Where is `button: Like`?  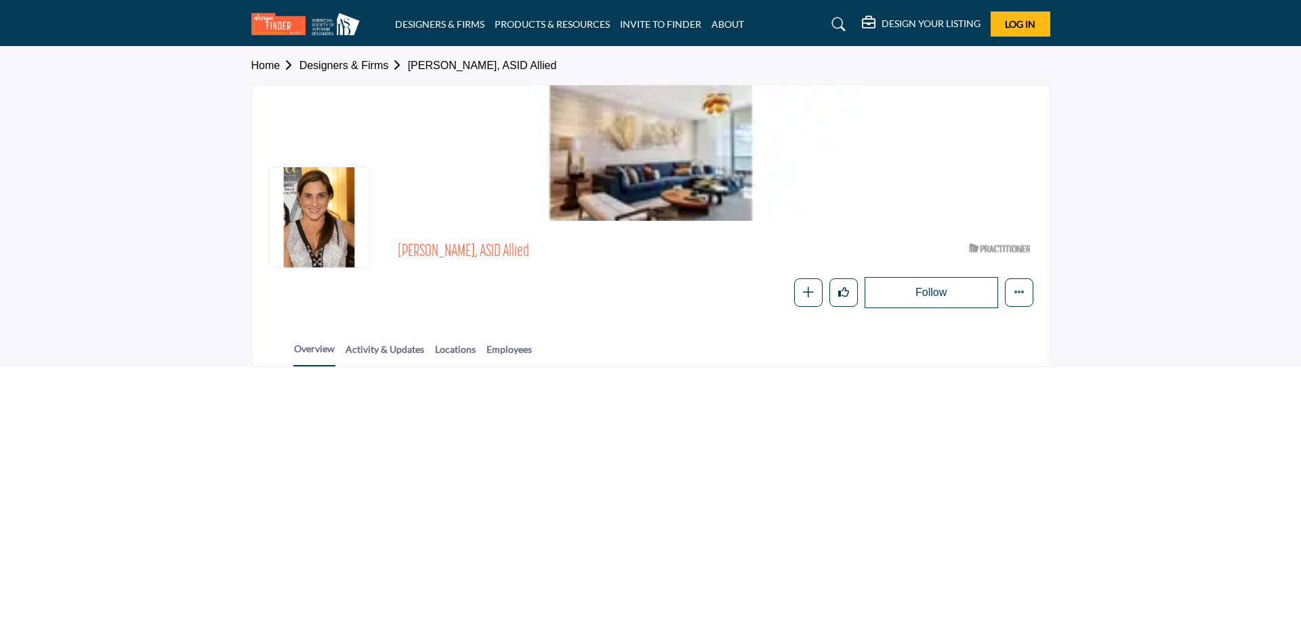 button: Like is located at coordinates (843, 293).